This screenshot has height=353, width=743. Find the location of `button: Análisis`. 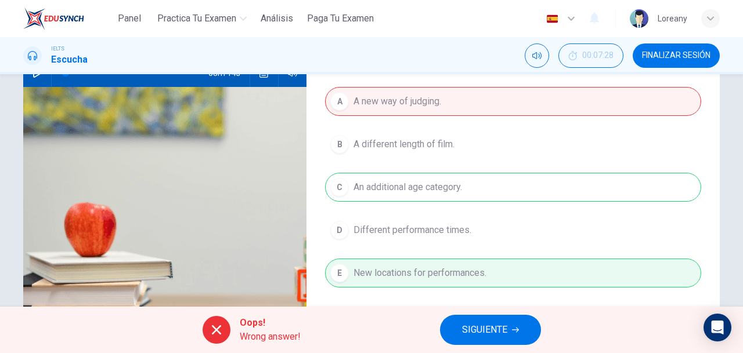

button: Análisis is located at coordinates (277, 19).